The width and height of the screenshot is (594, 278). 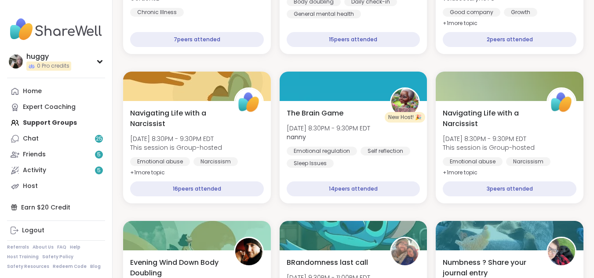 What do you see at coordinates (405, 252) in the screenshot?
I see `img: BRandom502` at bounding box center [405, 252].